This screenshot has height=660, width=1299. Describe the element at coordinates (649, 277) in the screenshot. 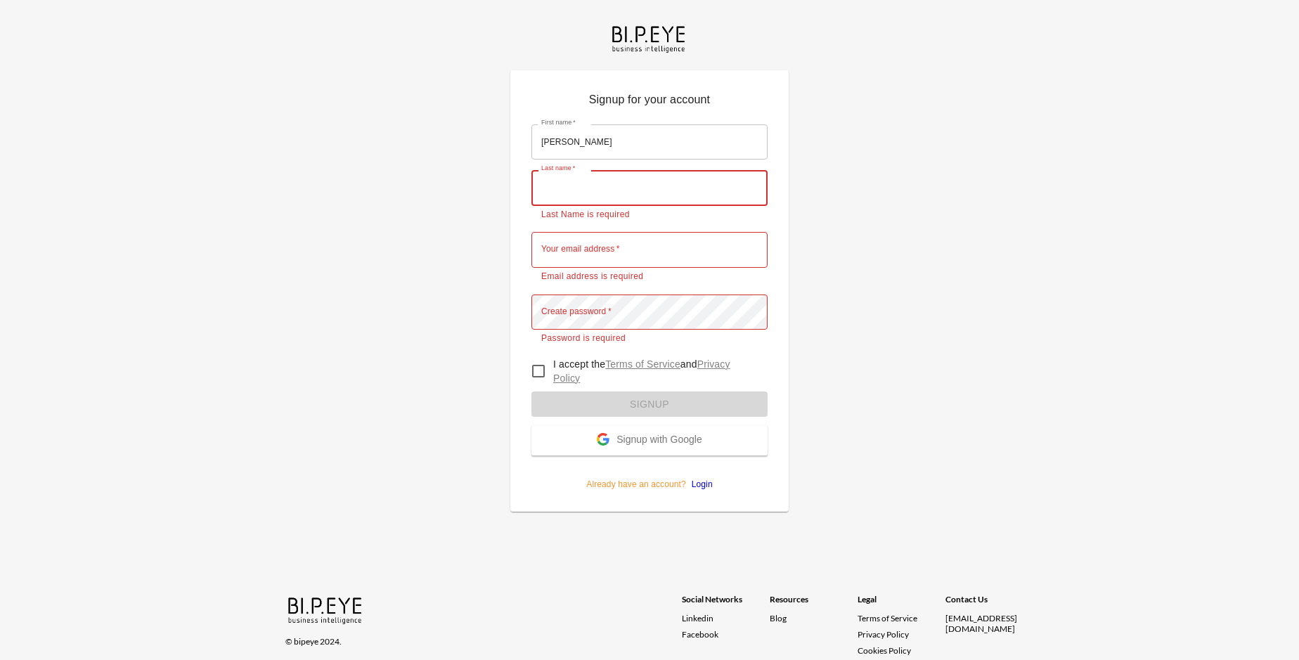

I see `p: Email address is required` at that location.